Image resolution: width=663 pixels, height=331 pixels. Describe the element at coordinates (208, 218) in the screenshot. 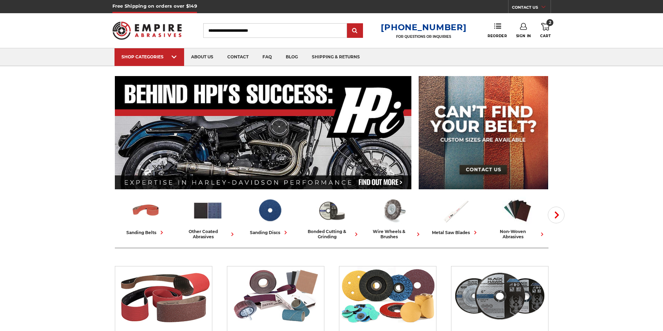

I see `a: other coated abrasives` at that location.